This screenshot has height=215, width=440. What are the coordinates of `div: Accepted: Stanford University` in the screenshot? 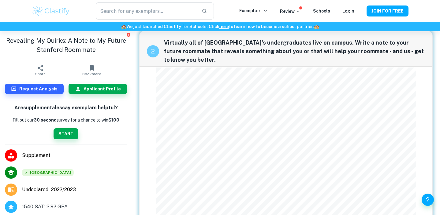 It's located at (48, 173).